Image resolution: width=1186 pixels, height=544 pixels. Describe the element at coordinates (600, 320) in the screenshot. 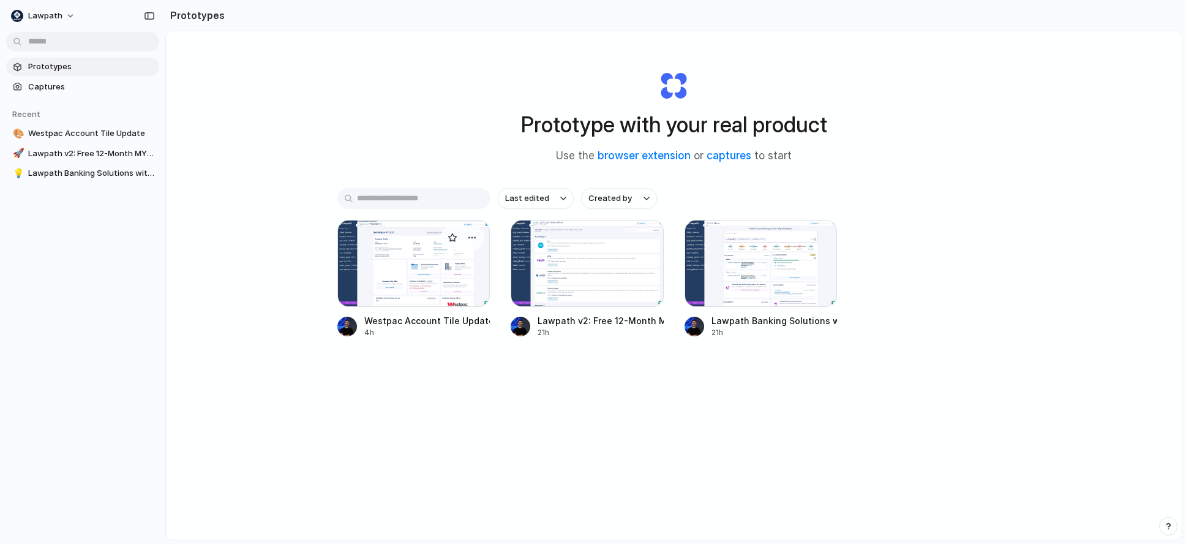

I see `div: Lawpath v2: Free 12-Month MYOB Offer` at that location.